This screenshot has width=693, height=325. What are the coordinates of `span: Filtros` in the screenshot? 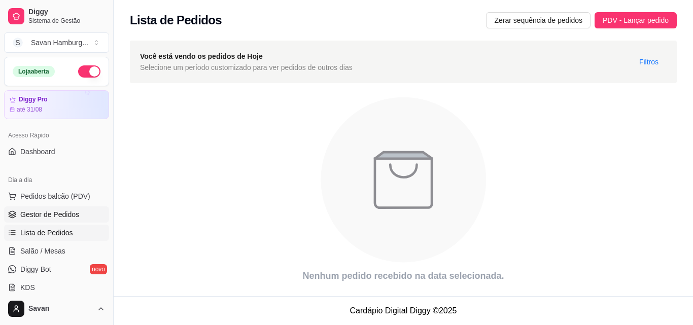 It's located at (649, 62).